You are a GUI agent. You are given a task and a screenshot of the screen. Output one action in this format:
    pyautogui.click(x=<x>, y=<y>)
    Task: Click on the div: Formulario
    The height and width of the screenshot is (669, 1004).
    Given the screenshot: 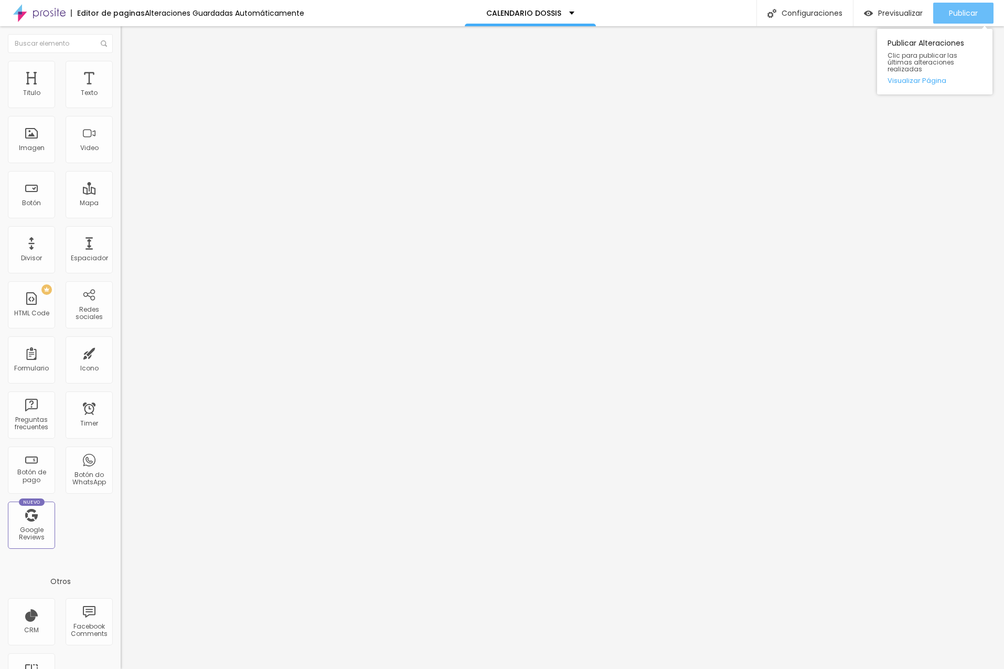 What is the action you would take?
    pyautogui.click(x=31, y=368)
    